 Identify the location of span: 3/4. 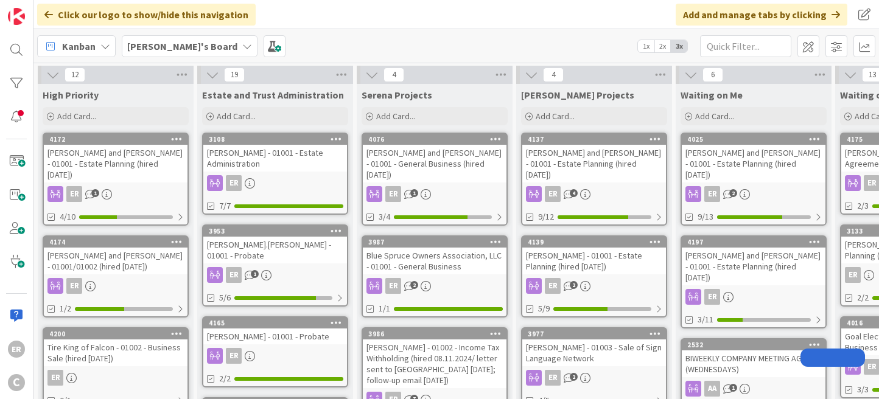
(384, 217).